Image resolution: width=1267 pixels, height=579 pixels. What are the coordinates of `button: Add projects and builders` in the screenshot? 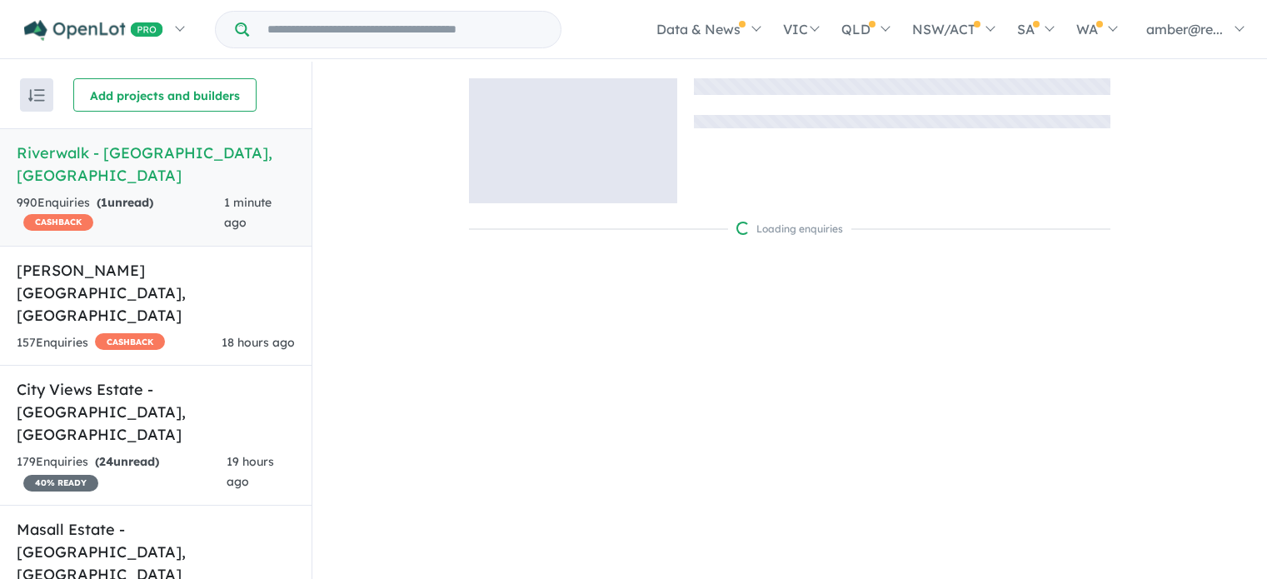 It's located at (165, 95).